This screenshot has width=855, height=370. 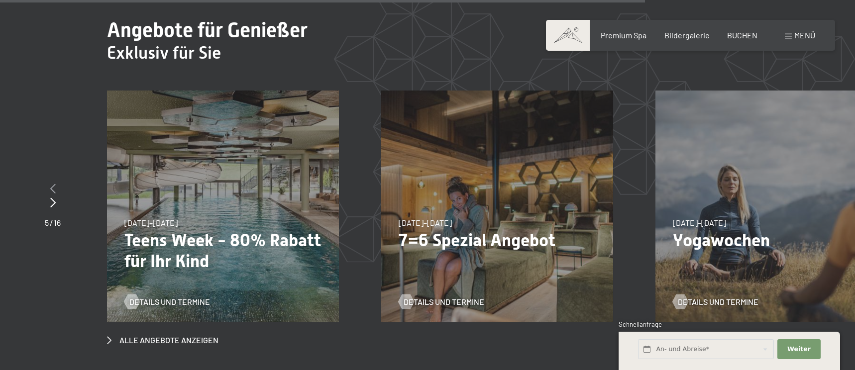 What do you see at coordinates (624, 35) in the screenshot?
I see `span: Premium Spa` at bounding box center [624, 35].